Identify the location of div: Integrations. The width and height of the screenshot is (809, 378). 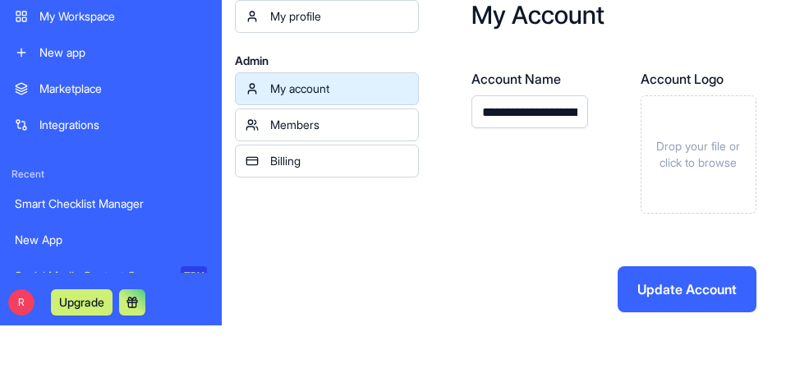
(123, 125).